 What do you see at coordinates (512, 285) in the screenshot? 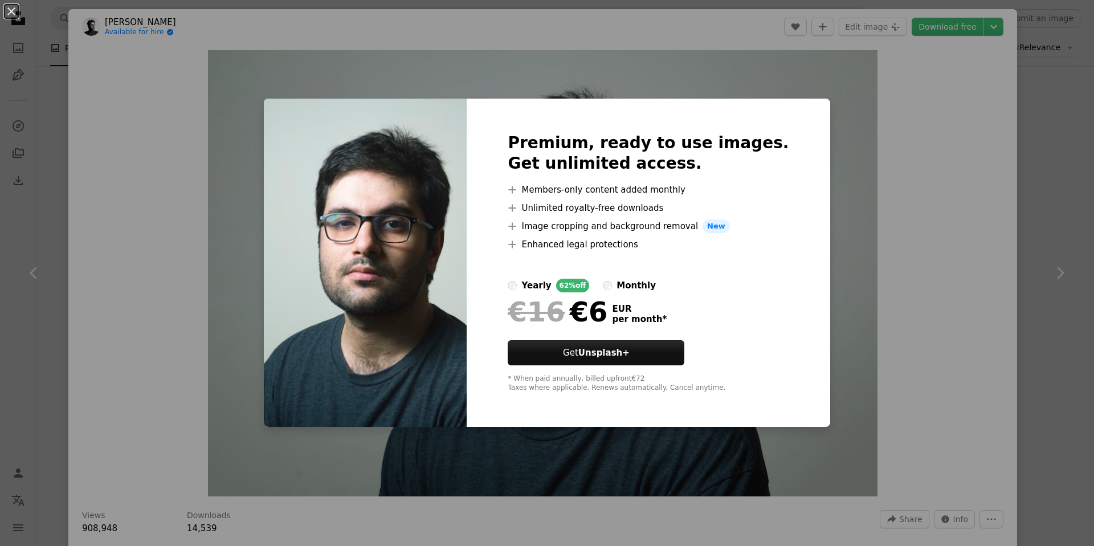
I see `input: yearly62%off` at bounding box center [512, 285].